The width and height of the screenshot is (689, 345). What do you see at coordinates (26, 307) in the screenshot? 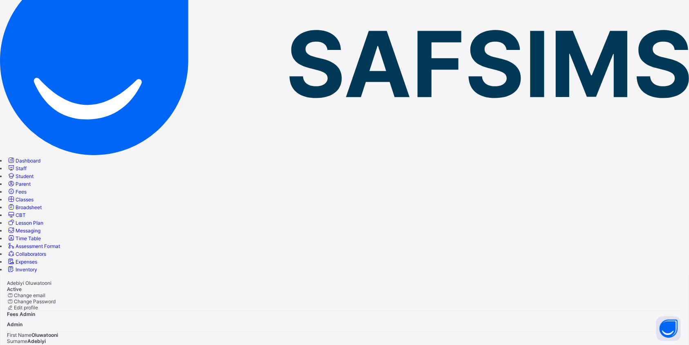
I see `span: Edit profile` at bounding box center [26, 307].